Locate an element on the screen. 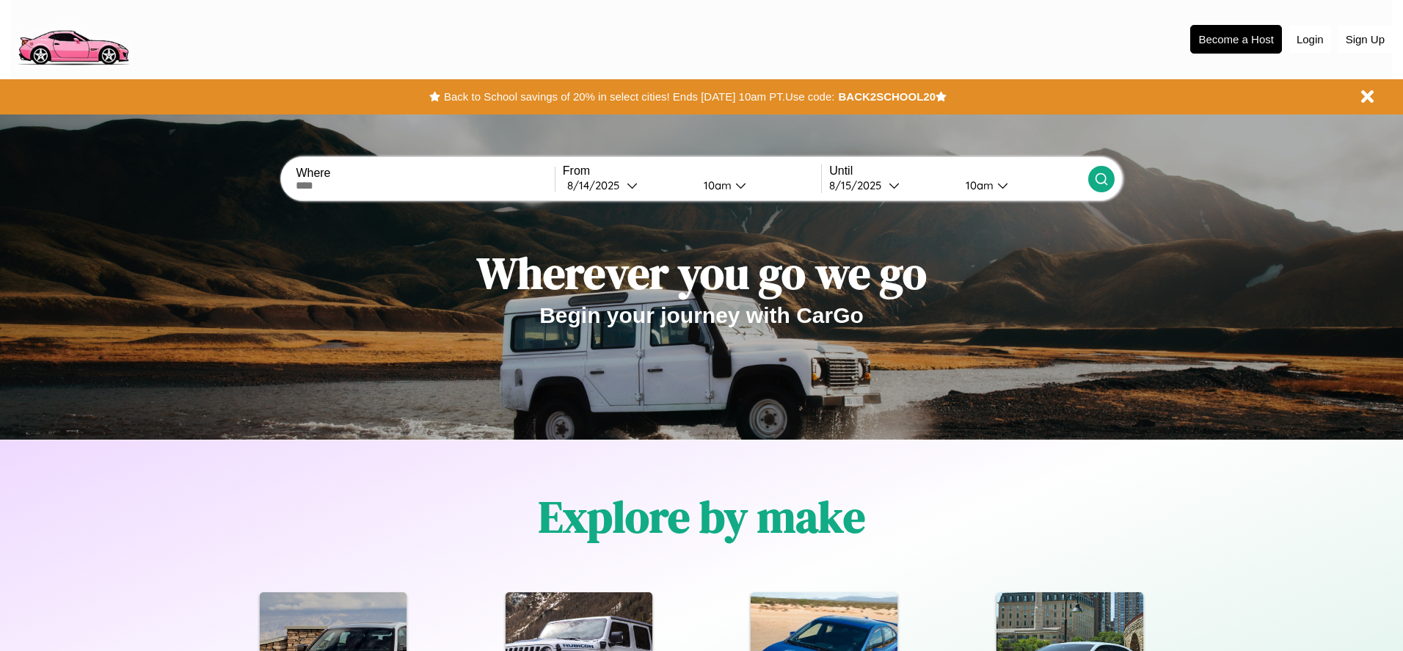  label: Until is located at coordinates (958, 171).